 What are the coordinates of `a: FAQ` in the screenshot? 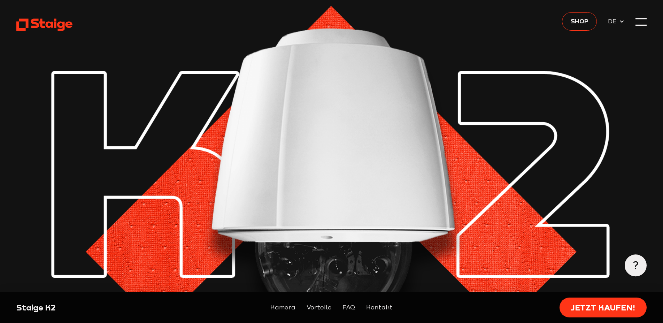 It's located at (349, 308).